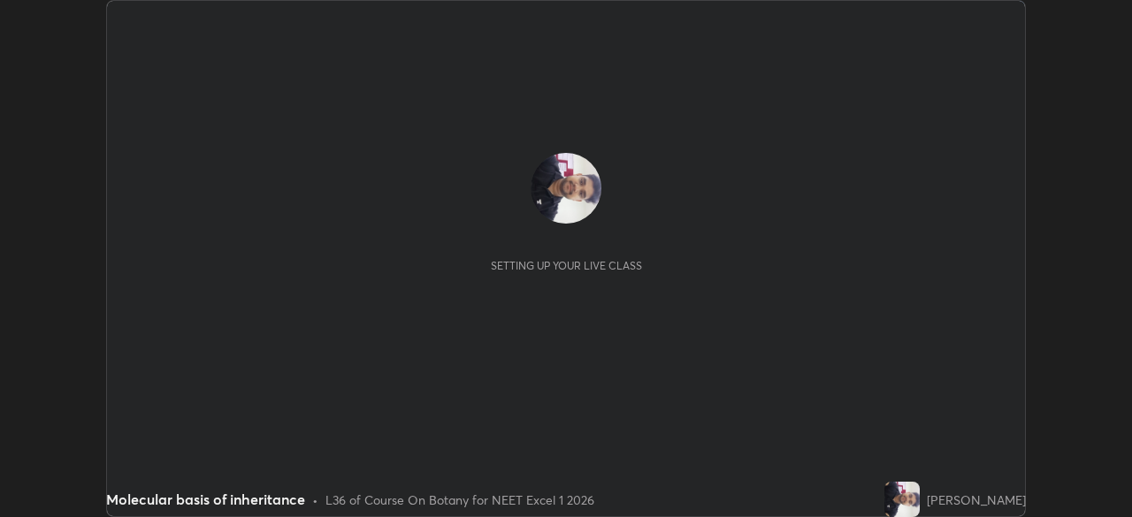 This screenshot has height=517, width=1132. Describe the element at coordinates (205, 500) in the screenshot. I see `div: Molecular basis of inheritance` at that location.